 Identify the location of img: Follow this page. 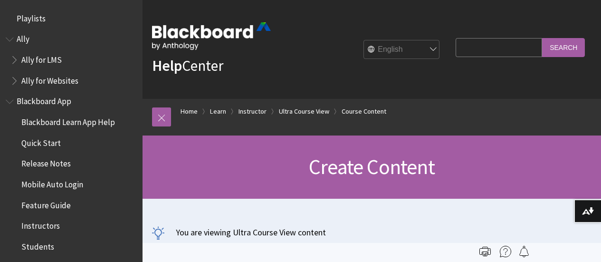
(524, 251).